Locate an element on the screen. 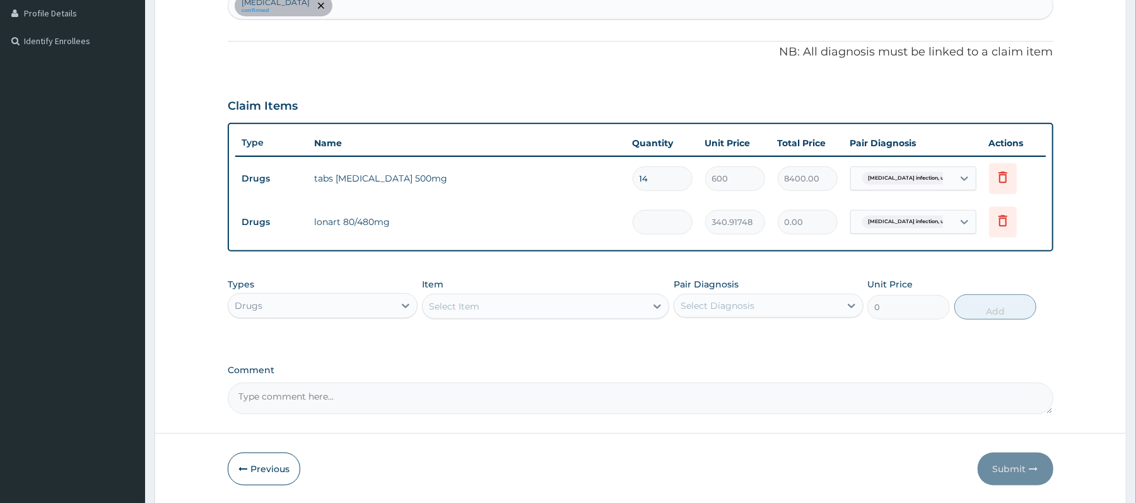 The height and width of the screenshot is (503, 1136). th: Unit Price is located at coordinates (735, 143).